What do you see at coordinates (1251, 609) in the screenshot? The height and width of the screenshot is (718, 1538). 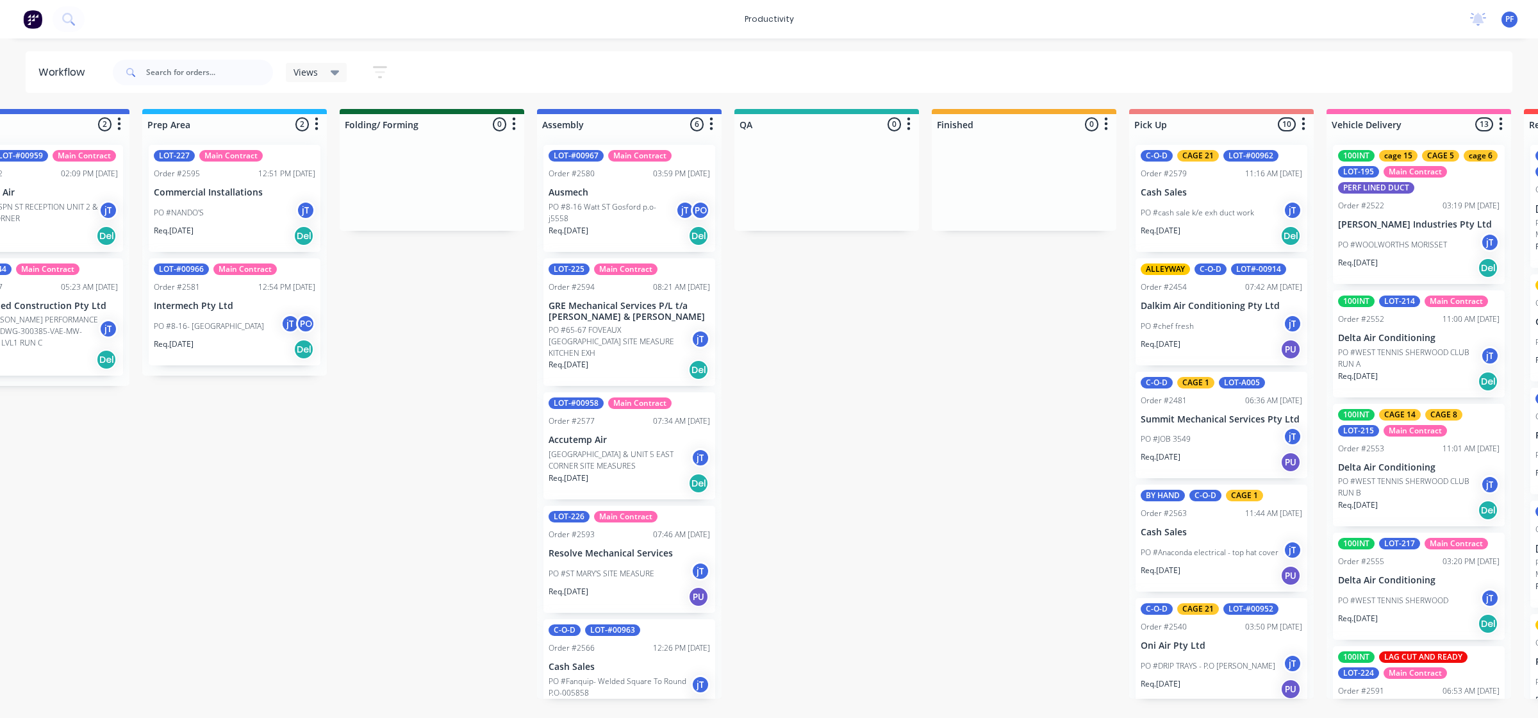 I see `div: LOT-#00952` at bounding box center [1251, 609].